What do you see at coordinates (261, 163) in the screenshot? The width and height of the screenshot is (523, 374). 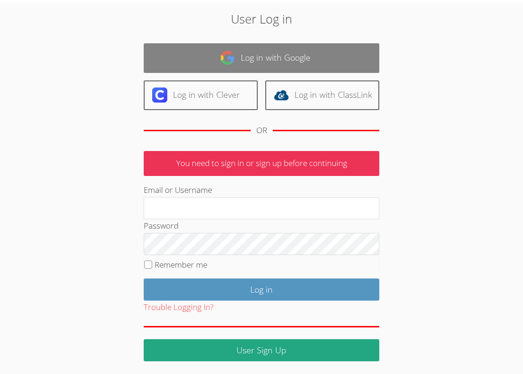 I see `p: You need to sign in or sign up before continuing` at bounding box center [261, 163].